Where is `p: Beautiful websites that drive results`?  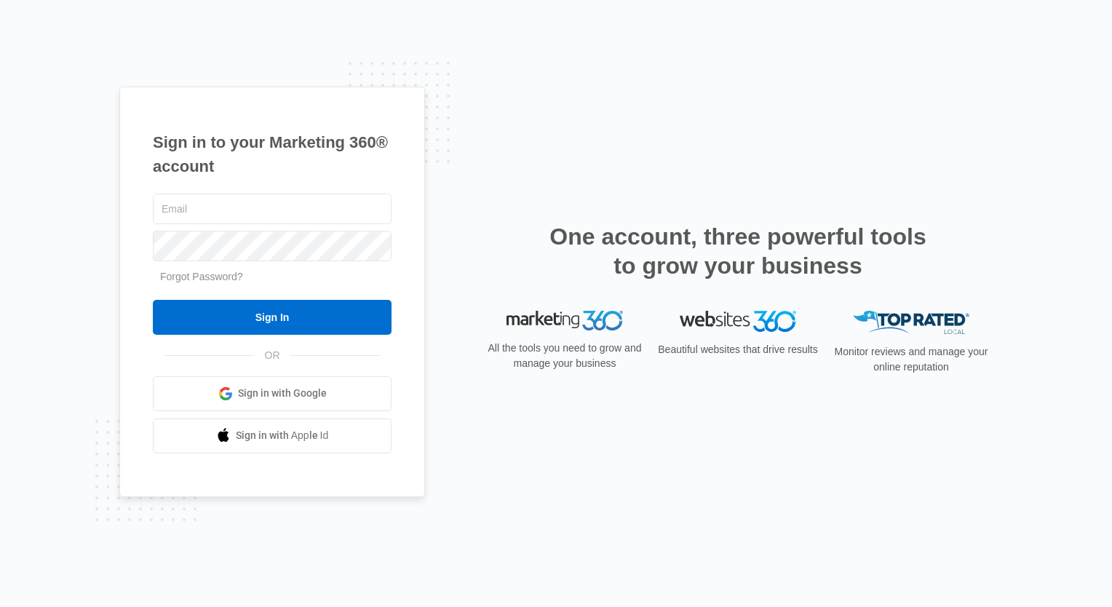
p: Beautiful websites that drive results is located at coordinates (738, 349).